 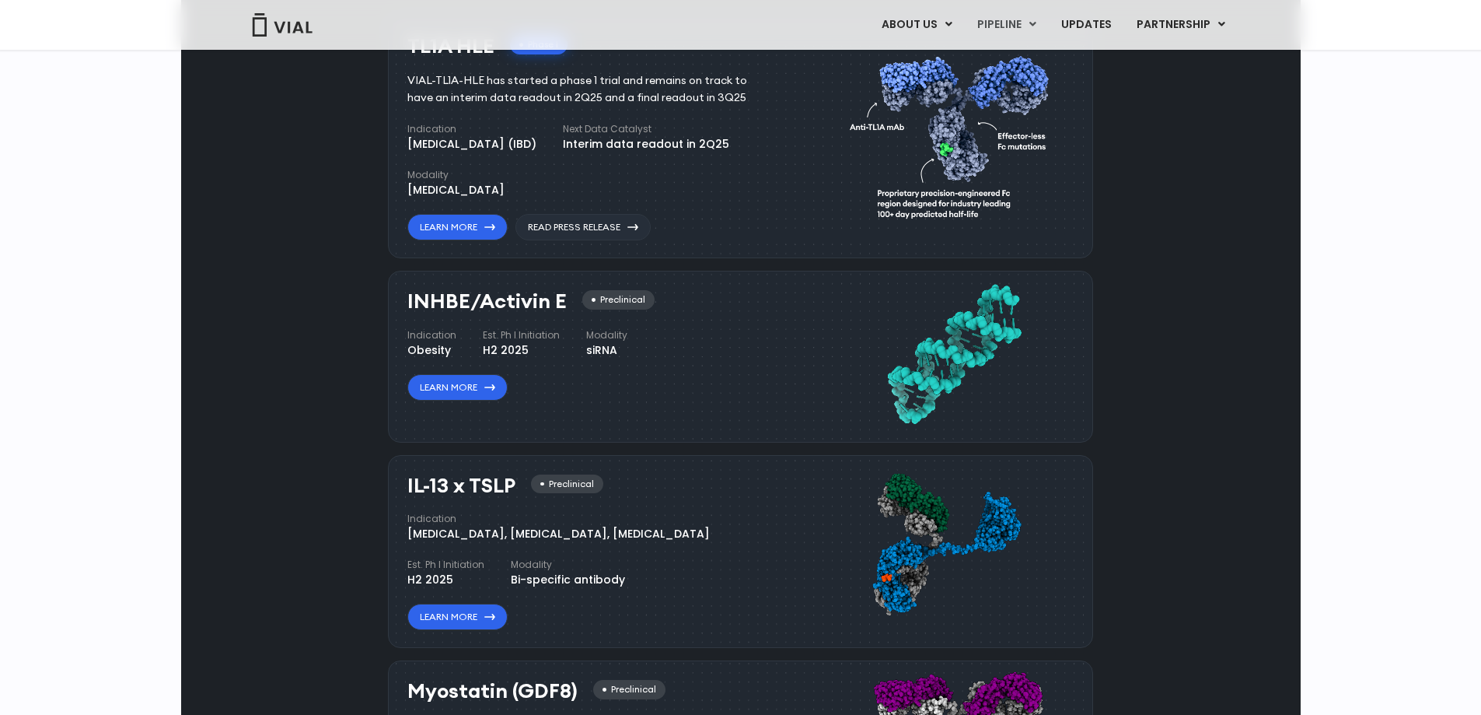 What do you see at coordinates (282, 25) in the screenshot?
I see `img: Vial Logo` at bounding box center [282, 25].